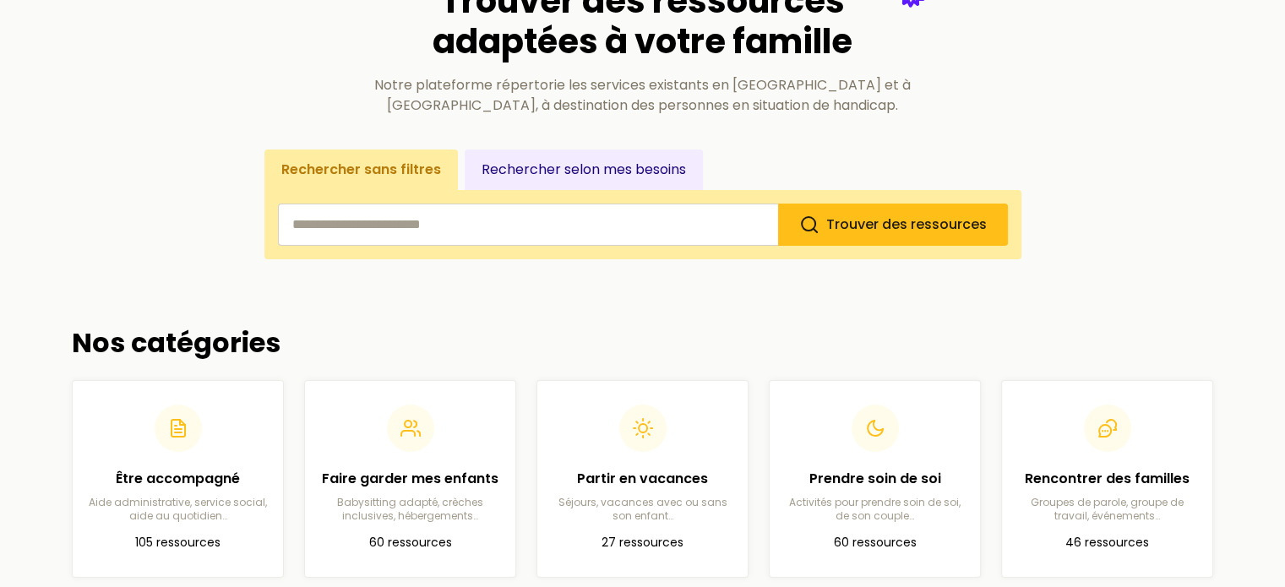 Image resolution: width=1285 pixels, height=587 pixels. Describe the element at coordinates (1106, 479) in the screenshot. I see `h2: Rencontrer des familles` at that location.